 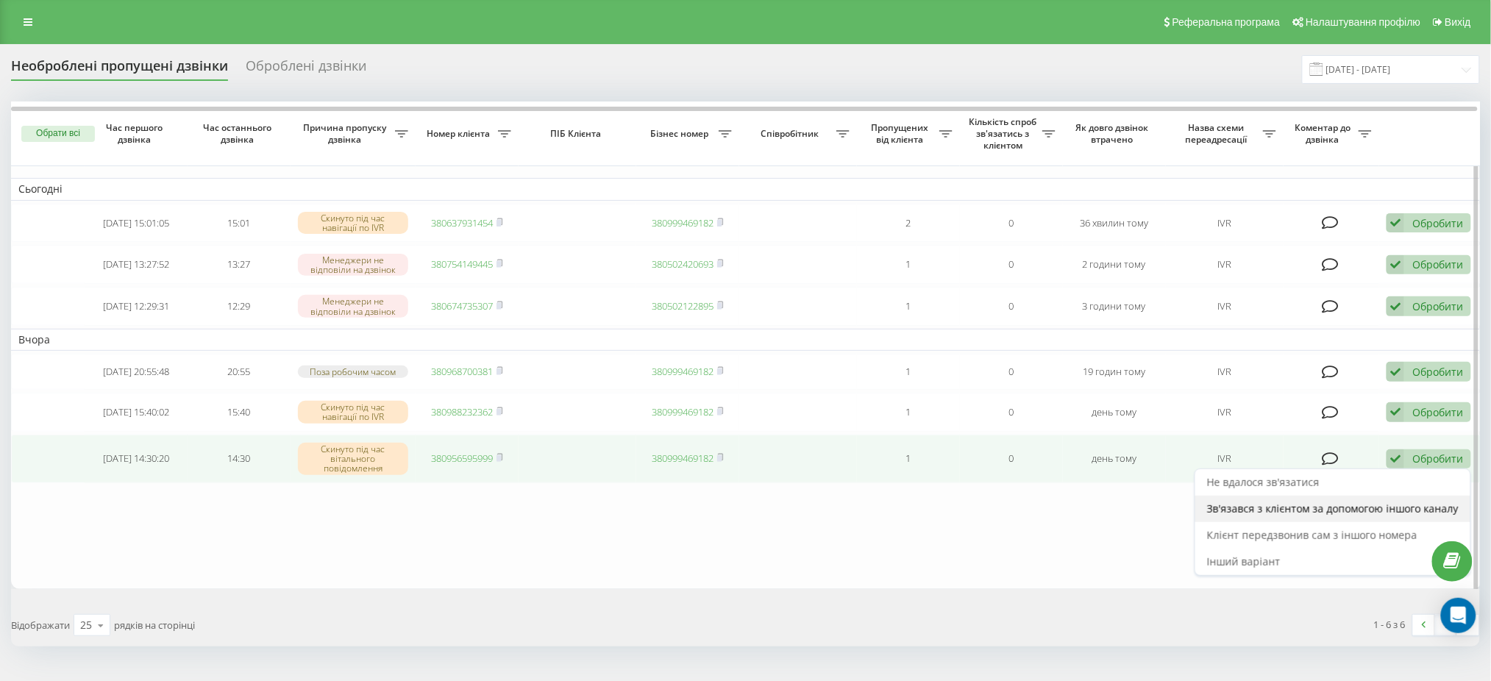 I want to click on span: Налаштування профілю, so click(x=1363, y=22).